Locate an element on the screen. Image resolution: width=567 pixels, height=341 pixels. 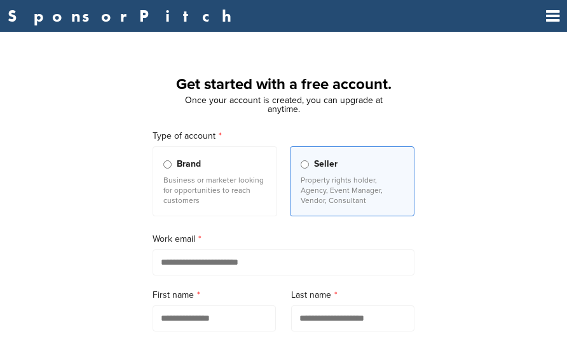
label: First name is located at coordinates (214, 295).